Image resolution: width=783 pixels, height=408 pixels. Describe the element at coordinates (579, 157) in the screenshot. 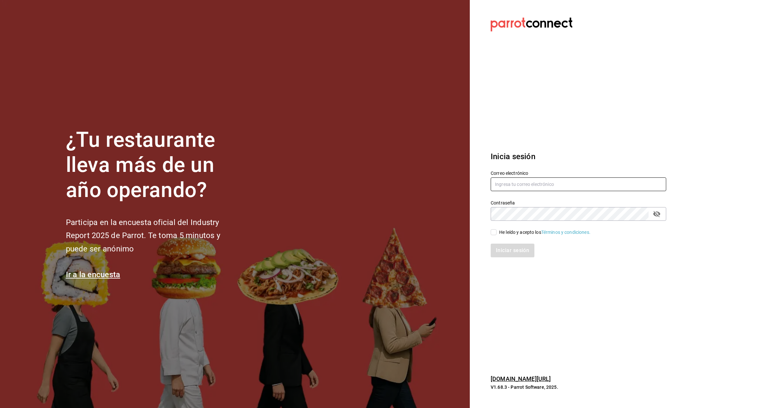

I see `h3: Inicia sesión` at that location.